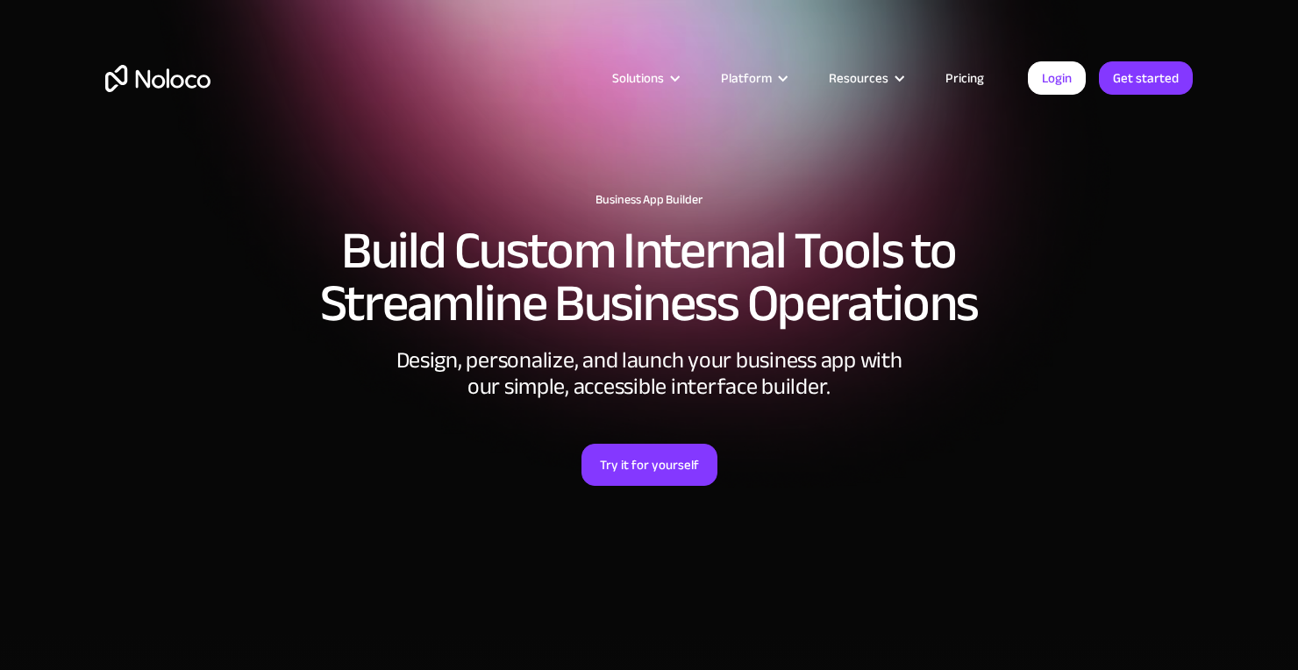 Image resolution: width=1298 pixels, height=670 pixels. What do you see at coordinates (1145, 78) in the screenshot?
I see `a: Get started` at bounding box center [1145, 78].